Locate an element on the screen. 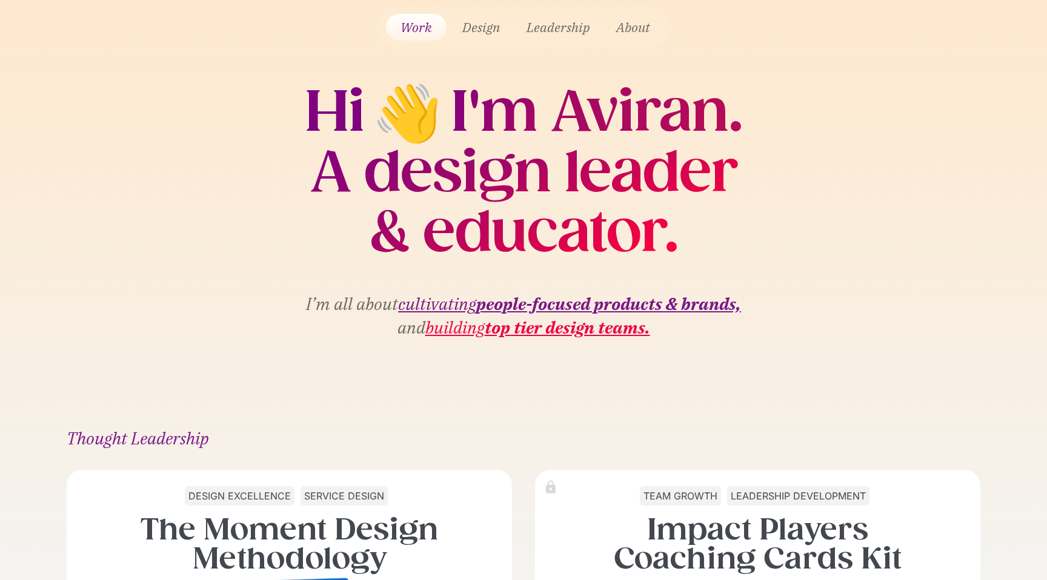  a: About is located at coordinates (633, 27).